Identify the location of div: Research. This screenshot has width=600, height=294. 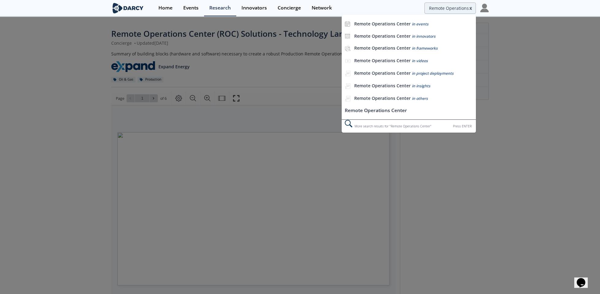
(220, 8).